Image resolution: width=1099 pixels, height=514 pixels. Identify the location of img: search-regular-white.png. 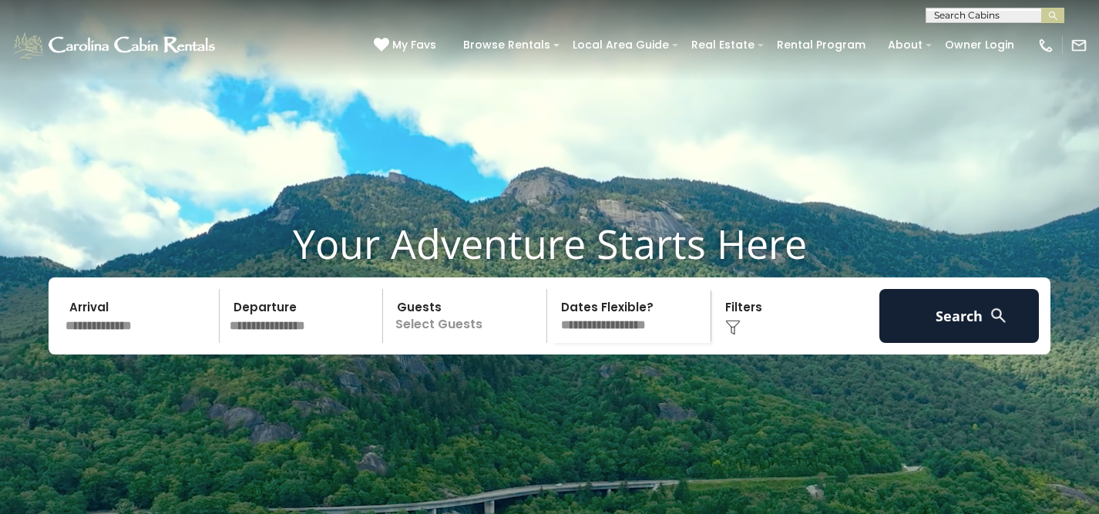
(998, 315).